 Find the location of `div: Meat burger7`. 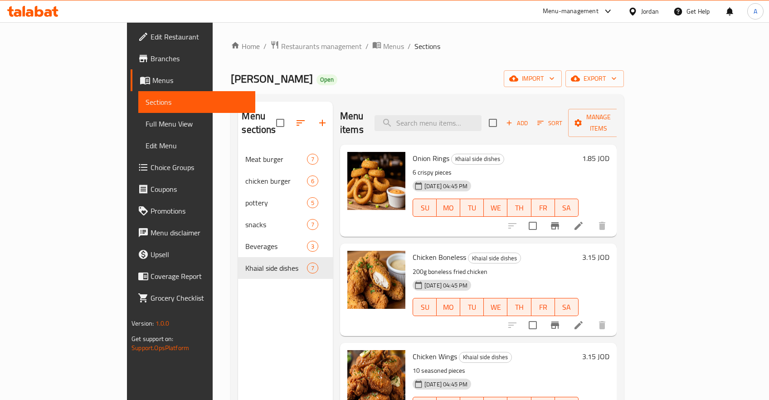

div: Meat burger7 is located at coordinates (285, 159).